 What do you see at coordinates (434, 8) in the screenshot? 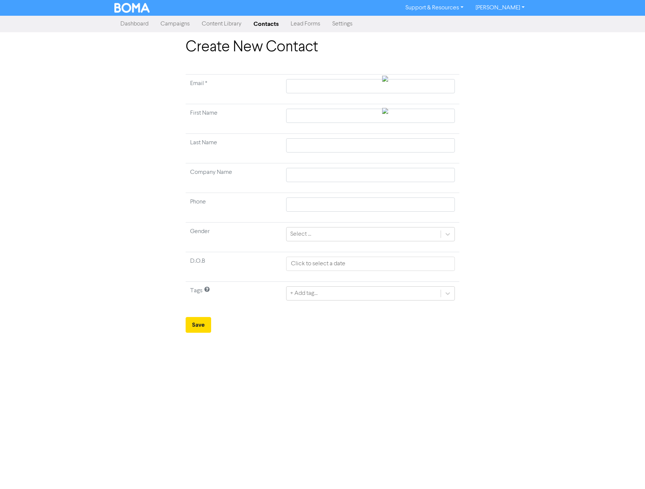
I see `a: Support & Resources` at bounding box center [434, 8].